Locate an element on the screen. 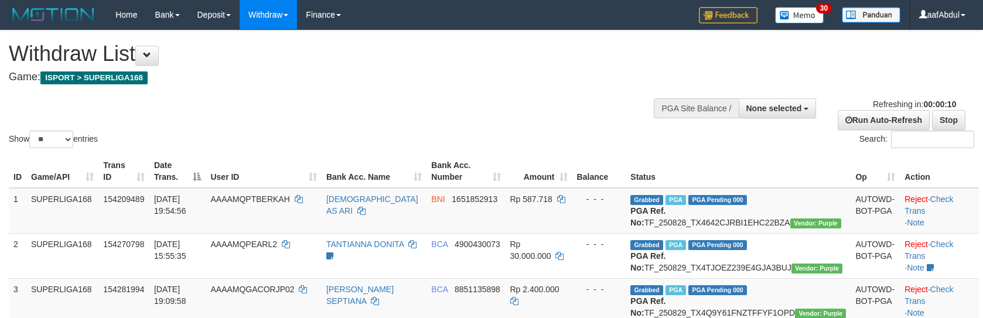  a: TANTIANNA DONITA is located at coordinates (365, 244).